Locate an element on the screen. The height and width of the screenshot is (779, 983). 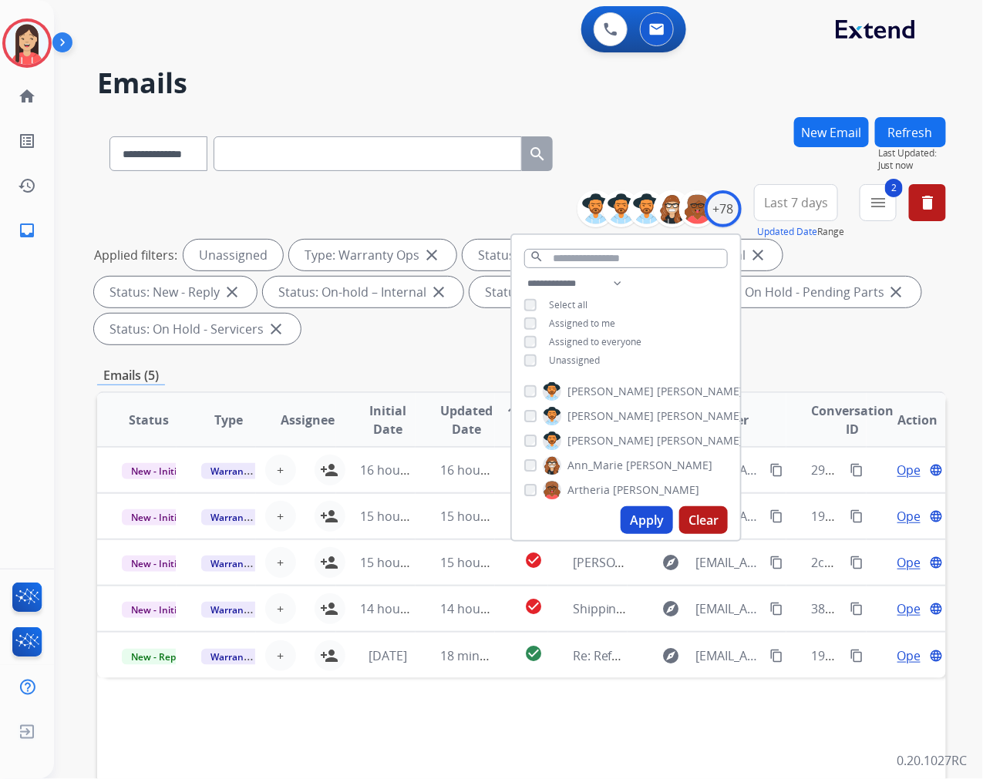
span: Assigned to me is located at coordinates (582, 323).